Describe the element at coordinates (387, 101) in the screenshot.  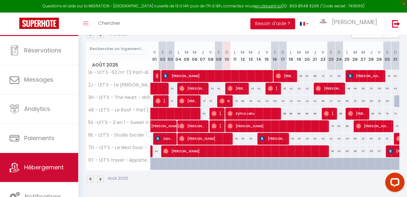
I see `div: 52` at that location.